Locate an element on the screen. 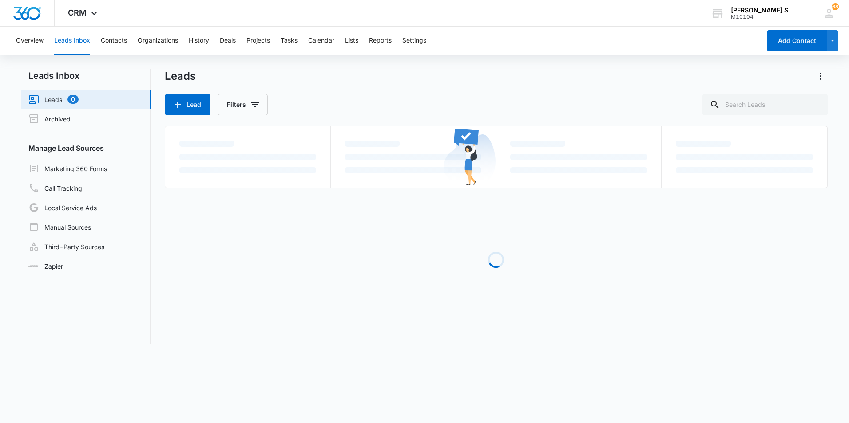  div: account id is located at coordinates (763, 17).